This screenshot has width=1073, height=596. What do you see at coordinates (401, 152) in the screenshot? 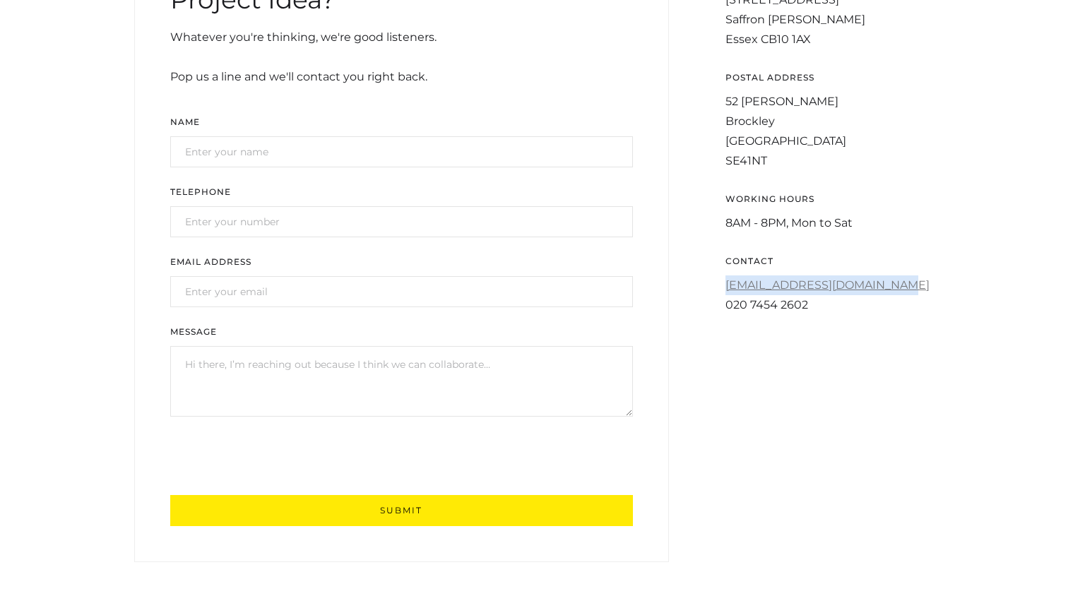
I see `input: Enter your name` at bounding box center [401, 152].